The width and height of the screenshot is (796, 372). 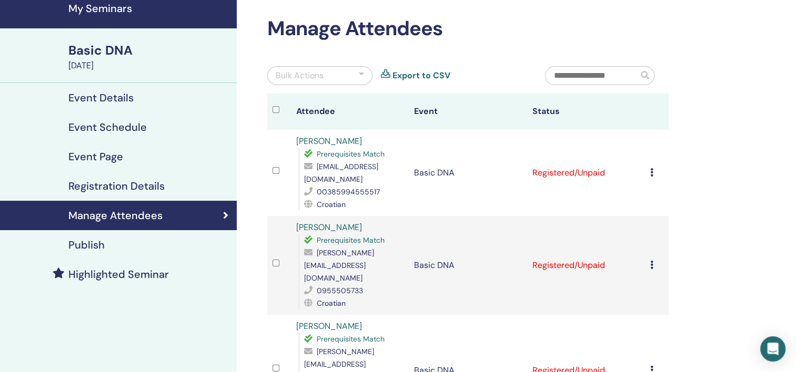 I want to click on h4: Highlighted Seminar, so click(x=118, y=275).